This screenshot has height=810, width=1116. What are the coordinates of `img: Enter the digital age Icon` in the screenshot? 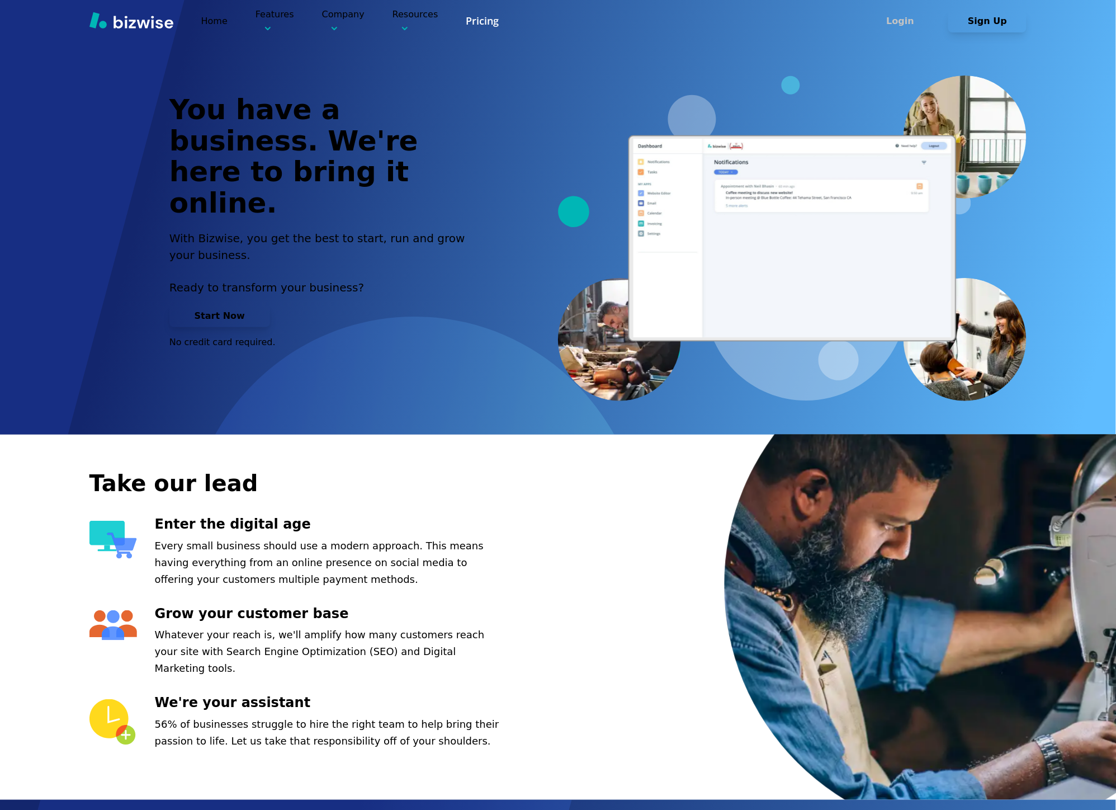 It's located at (113, 540).